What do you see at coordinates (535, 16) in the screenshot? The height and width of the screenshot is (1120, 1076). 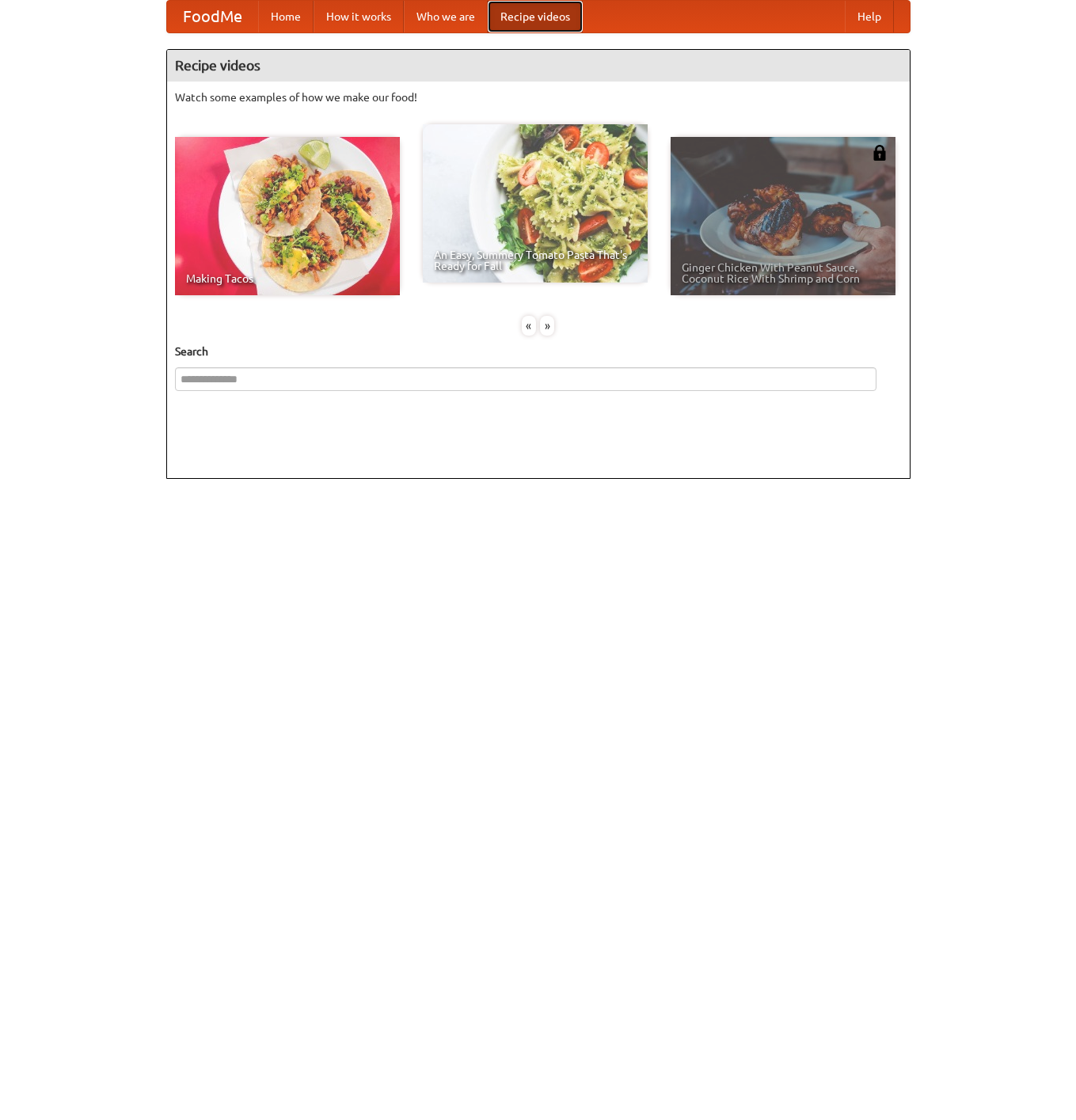 I see `a: Recipe videos` at bounding box center [535, 16].